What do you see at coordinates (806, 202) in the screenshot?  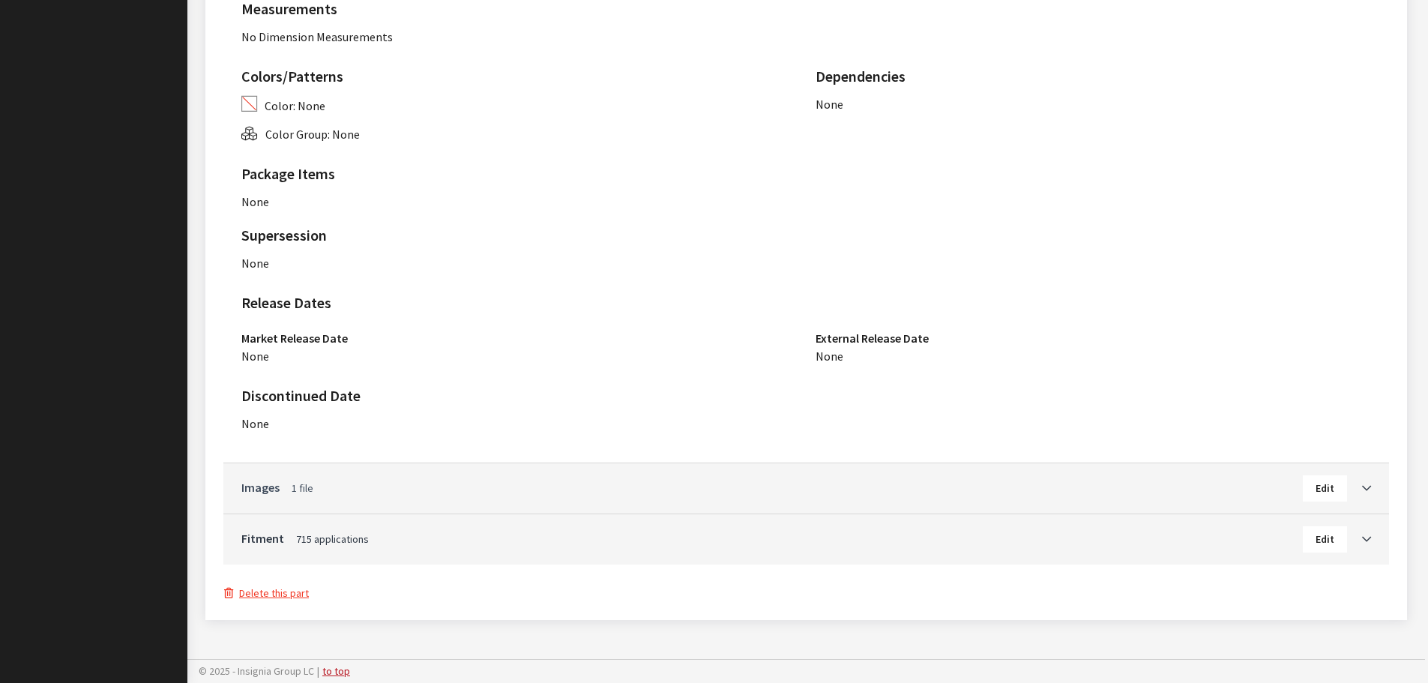 I see `div: None` at bounding box center [806, 202].